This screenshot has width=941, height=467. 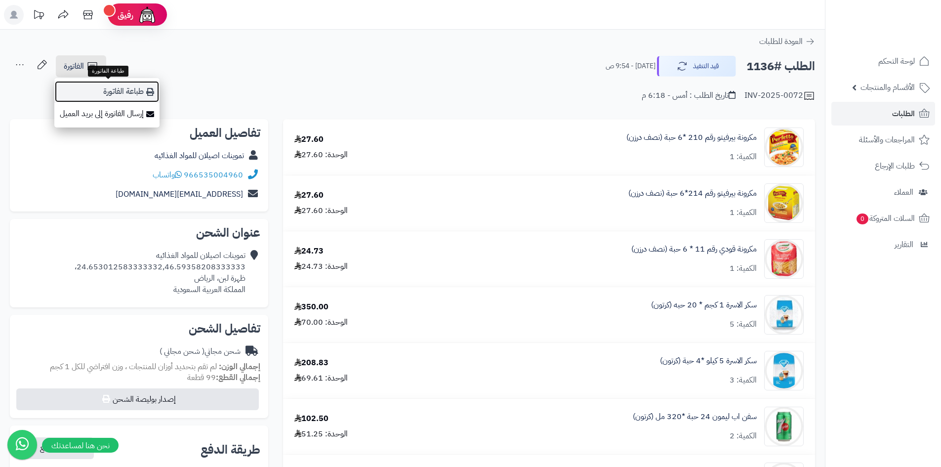 I want to click on a: إرسال الفاتورة إلى بريد العميل, so click(x=107, y=114).